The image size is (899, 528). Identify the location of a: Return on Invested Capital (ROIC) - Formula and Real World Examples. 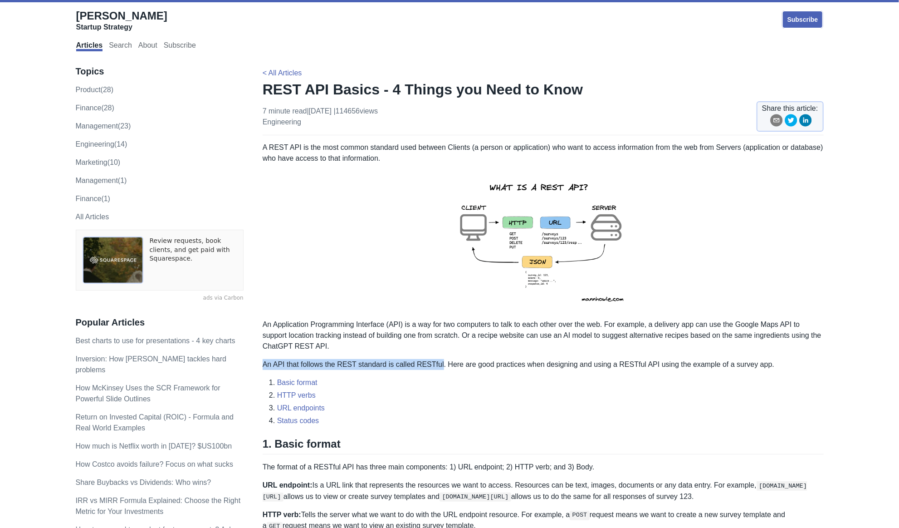
(155, 422).